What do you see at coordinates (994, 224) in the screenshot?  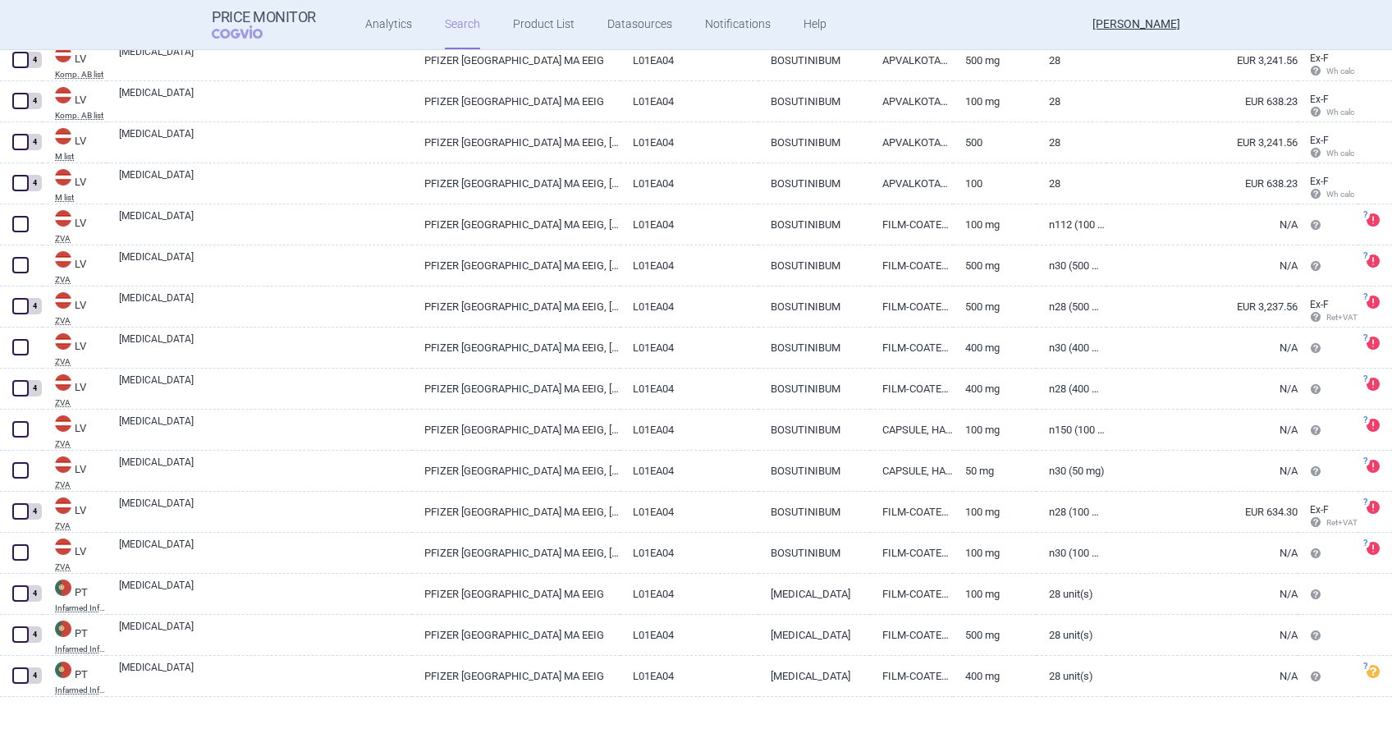 I see `a: 100 mg` at bounding box center [994, 224].